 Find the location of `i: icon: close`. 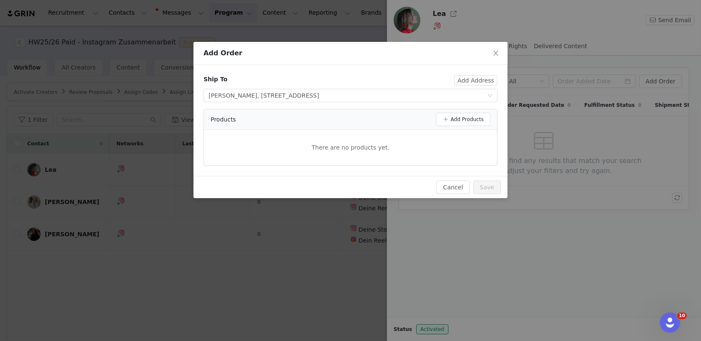

i: icon: close is located at coordinates (496, 53).